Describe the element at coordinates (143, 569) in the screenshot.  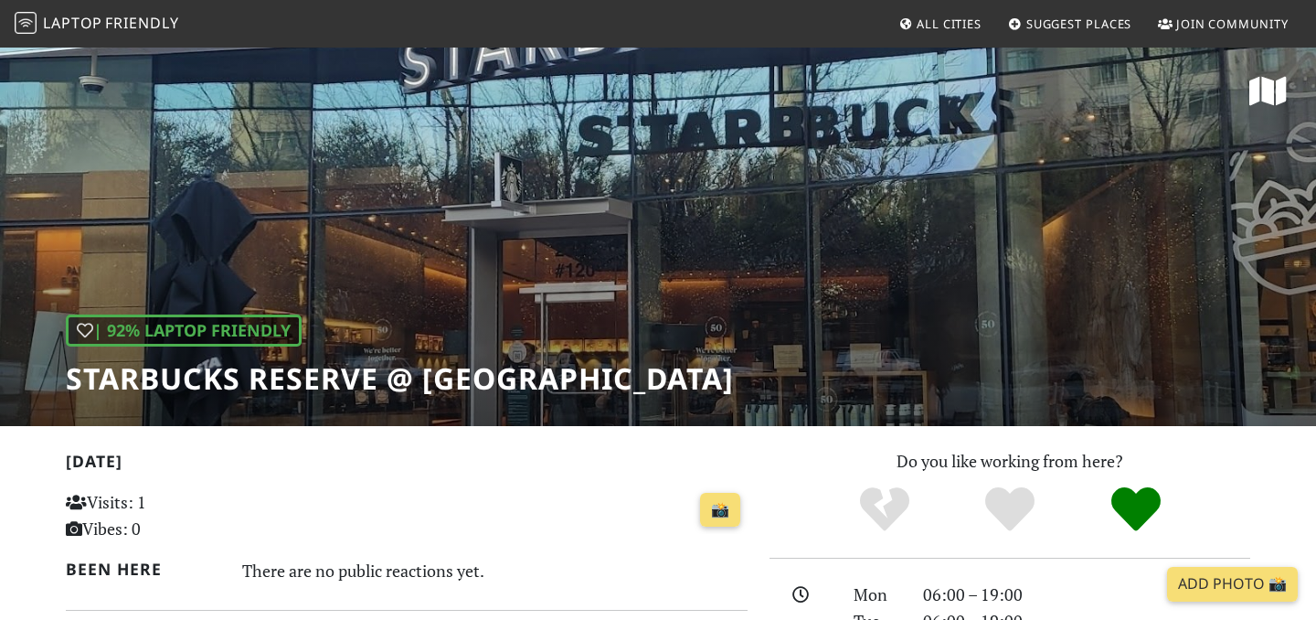
I see `h2: Been here` at that location.